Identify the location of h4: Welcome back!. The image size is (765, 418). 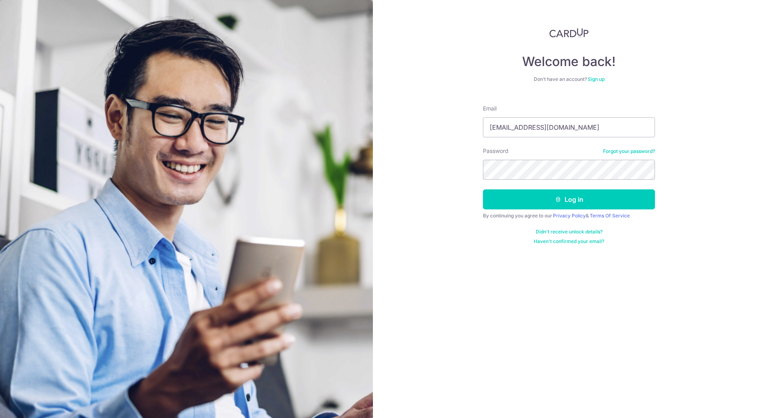
(569, 62).